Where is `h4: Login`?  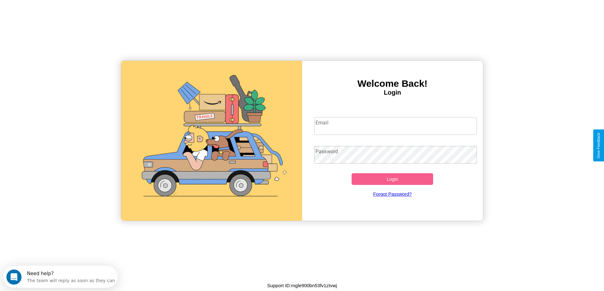 h4: Login is located at coordinates (392, 93).